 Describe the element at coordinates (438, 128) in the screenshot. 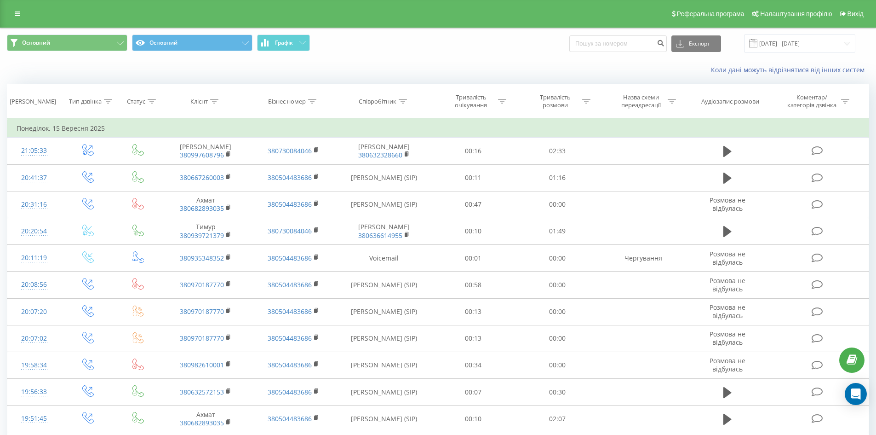

I see `td: Понеділок, 15 Вересня 2025` at that location.